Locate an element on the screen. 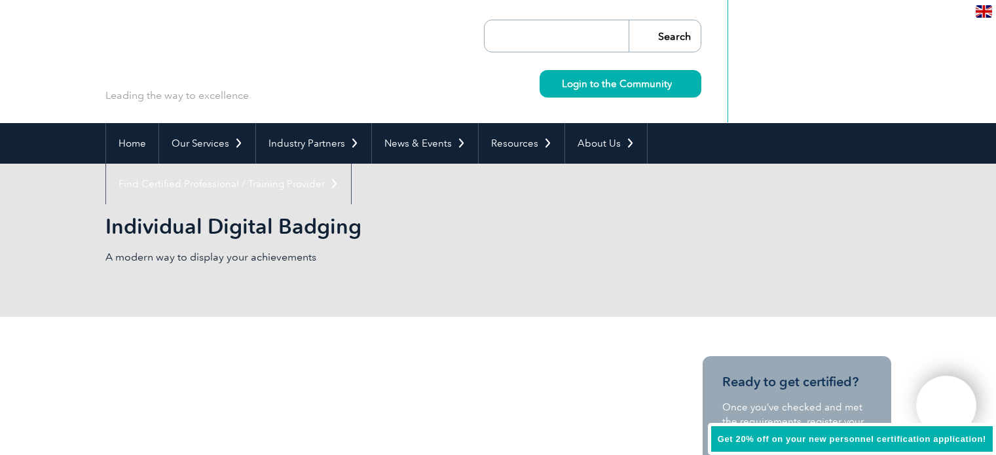  h2: Individual Digital Badging is located at coordinates (381, 227).